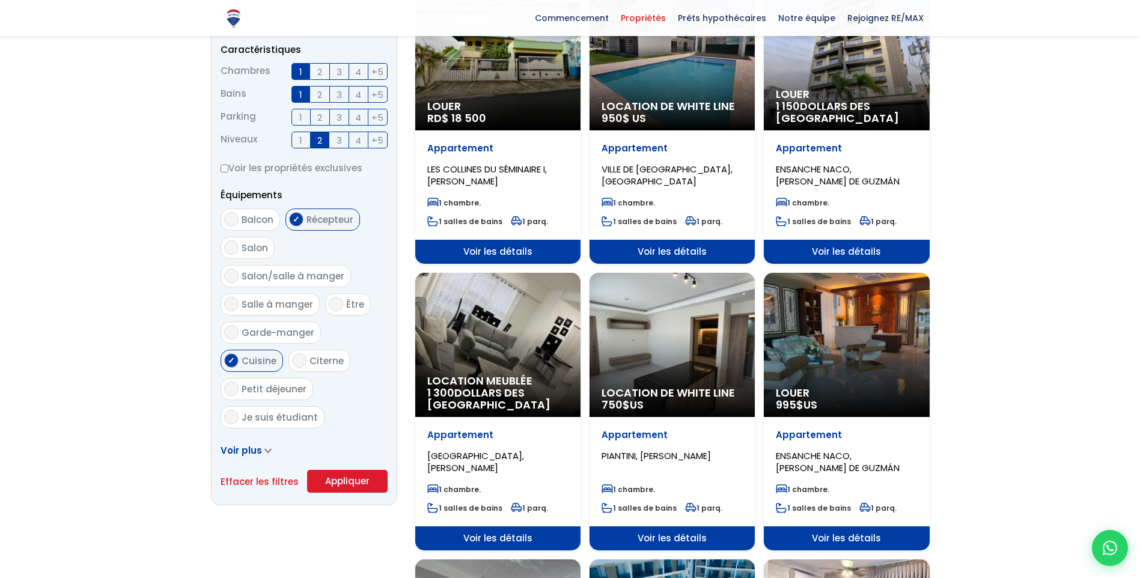 This screenshot has width=1140, height=578. What do you see at coordinates (721, 18) in the screenshot?
I see `span: Prêts hypothécaires` at bounding box center [721, 18].